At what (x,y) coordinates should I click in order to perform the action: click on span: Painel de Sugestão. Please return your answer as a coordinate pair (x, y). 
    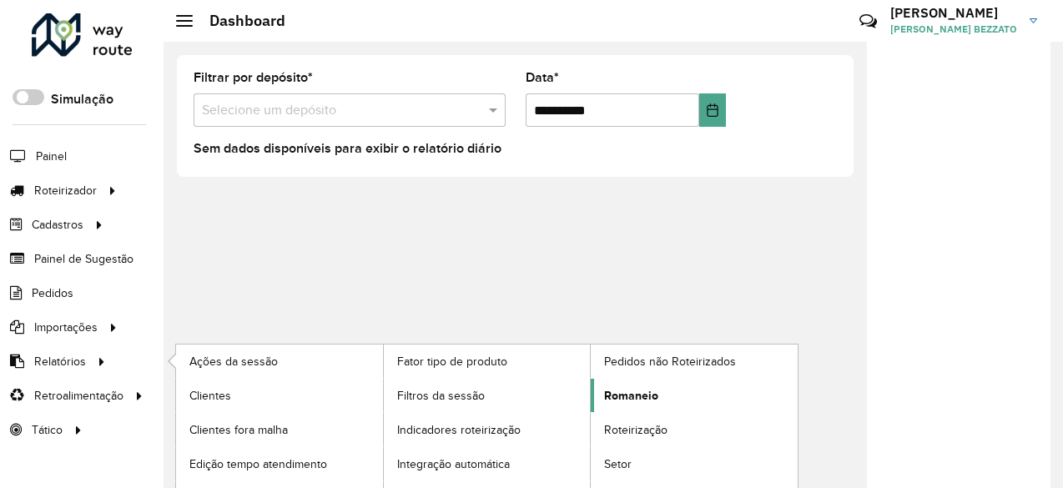
    Looking at the image, I should click on (83, 259).